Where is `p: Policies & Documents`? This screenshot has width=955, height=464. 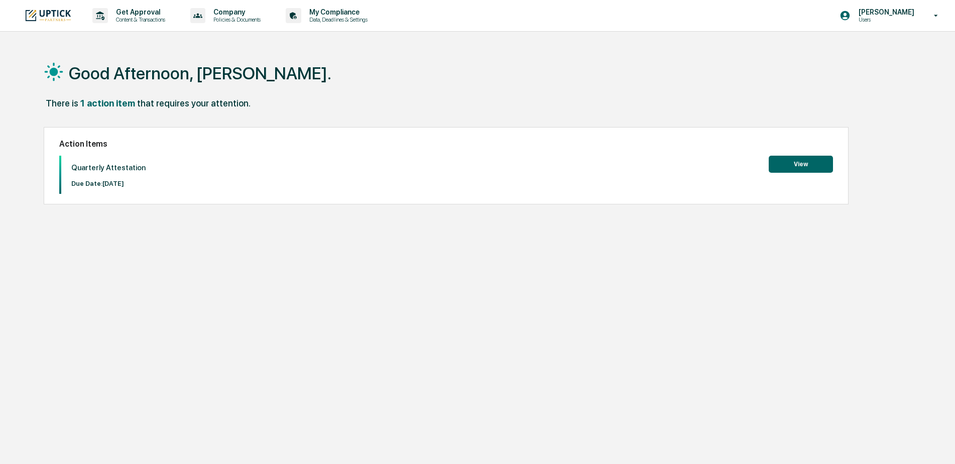
p: Policies & Documents is located at coordinates (235, 20).